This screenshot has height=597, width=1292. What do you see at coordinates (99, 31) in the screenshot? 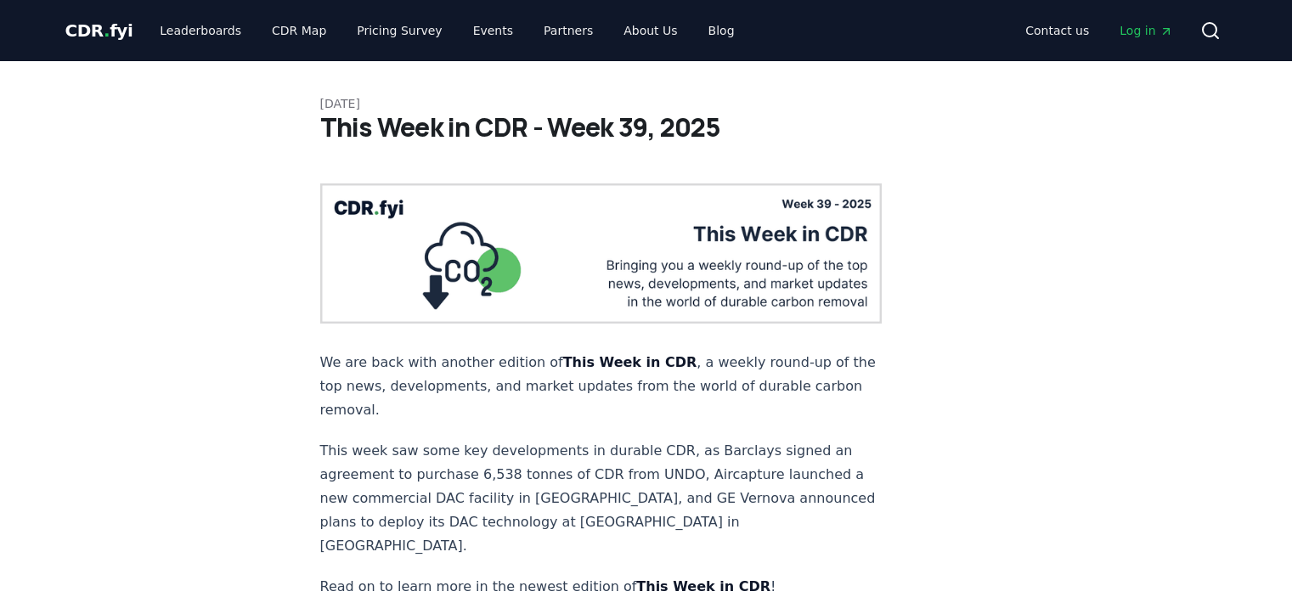
I see `a: CDR.fyi` at bounding box center [99, 31].